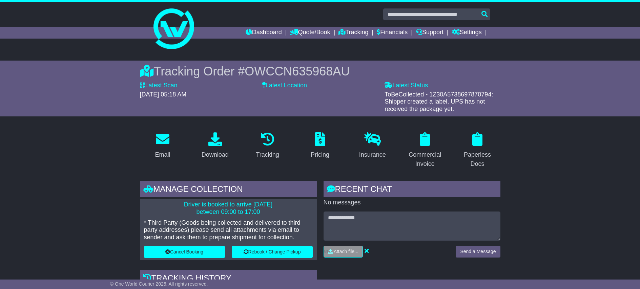  Describe the element at coordinates (264, 33) in the screenshot. I see `a: Dashboard` at that location.